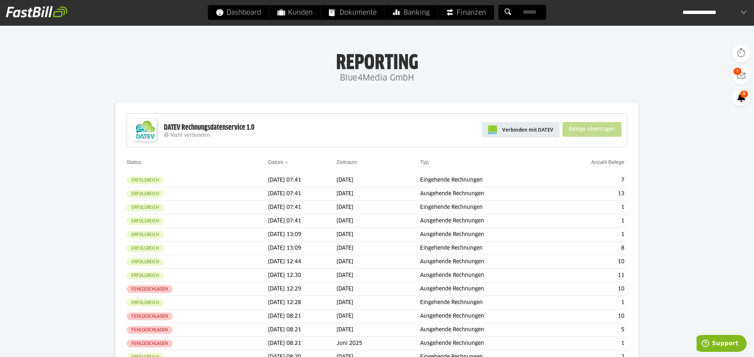 The width and height of the screenshot is (754, 357). Describe the element at coordinates (466, 13) in the screenshot. I see `span: Finanzen` at that location.